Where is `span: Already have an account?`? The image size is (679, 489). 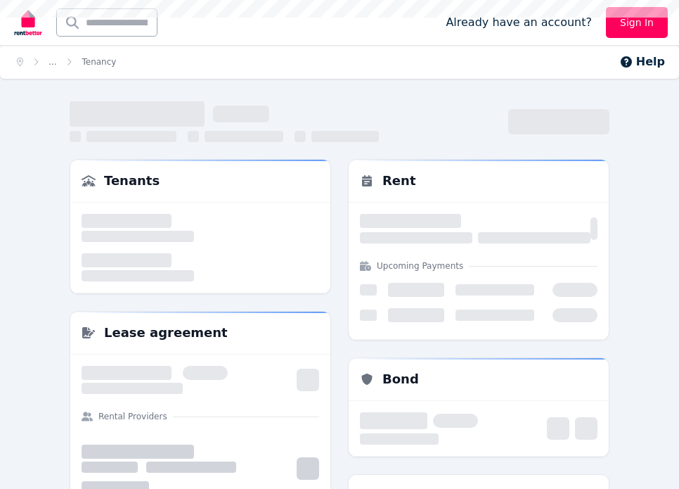 span: Already have an account? is located at coordinates (519, 22).